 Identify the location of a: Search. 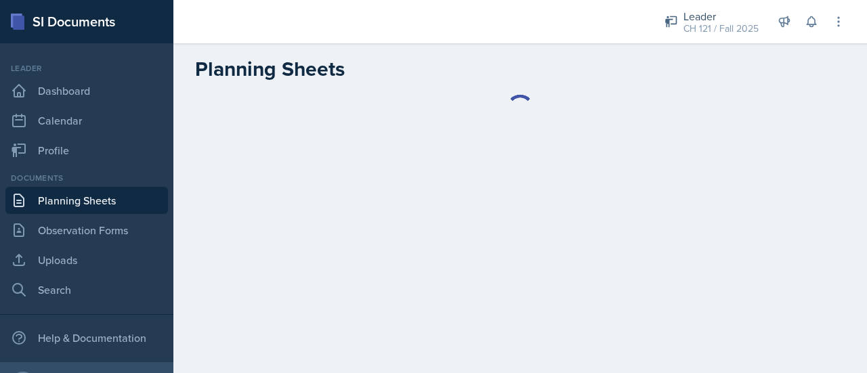
(87, 290).